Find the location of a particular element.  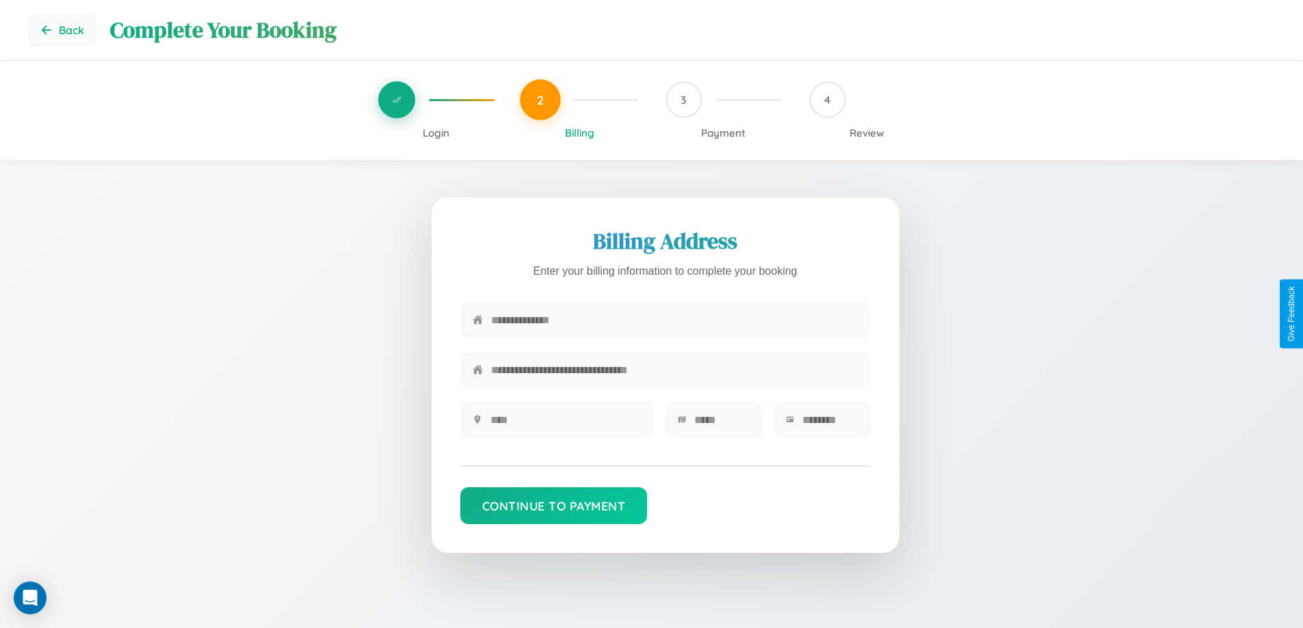

span: 3 is located at coordinates (683, 100).